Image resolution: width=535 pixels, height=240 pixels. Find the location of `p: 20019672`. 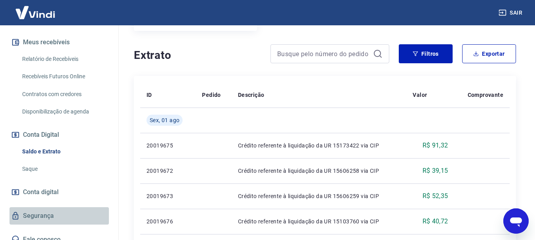

p: 20019672 is located at coordinates (168, 171).